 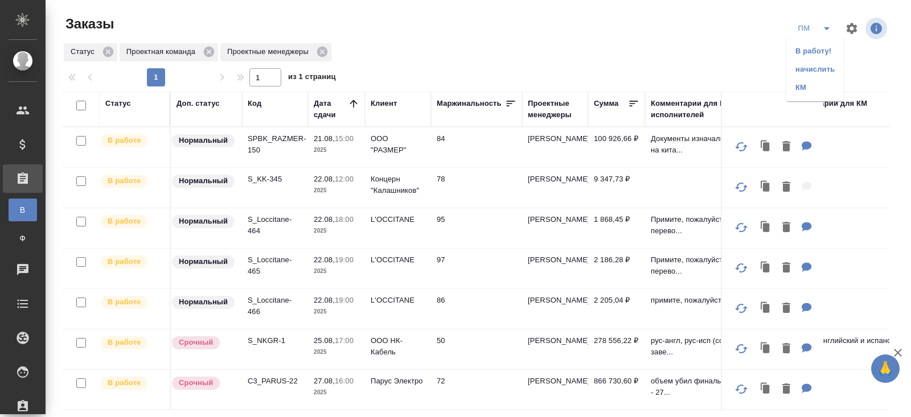 I want to click on p: Документы изначально писались на кита..., so click(x=713, y=145).